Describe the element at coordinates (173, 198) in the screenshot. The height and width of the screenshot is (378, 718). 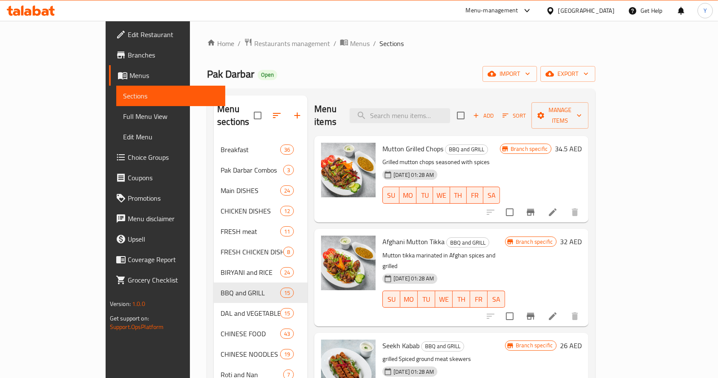
I see `span: Promotions` at that location.